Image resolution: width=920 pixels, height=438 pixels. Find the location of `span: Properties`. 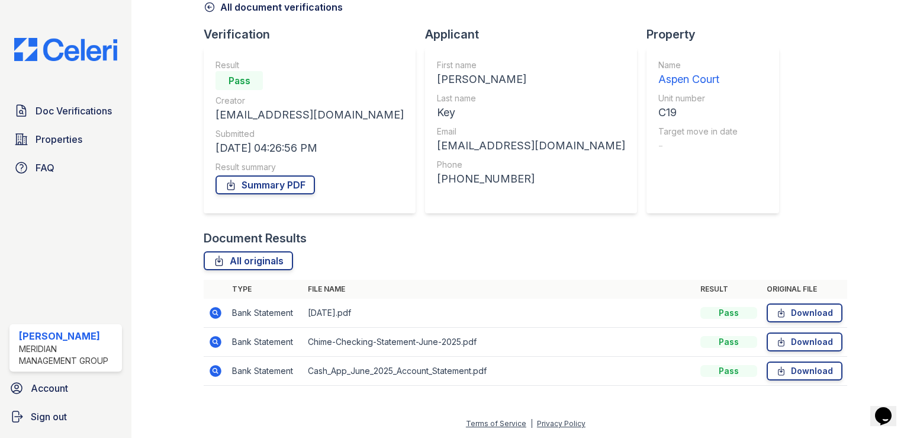

span: Properties is located at coordinates (59, 139).